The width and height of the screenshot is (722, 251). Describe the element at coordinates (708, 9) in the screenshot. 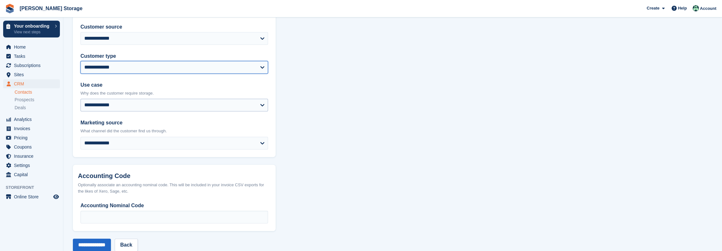

I see `span: Account` at that location.